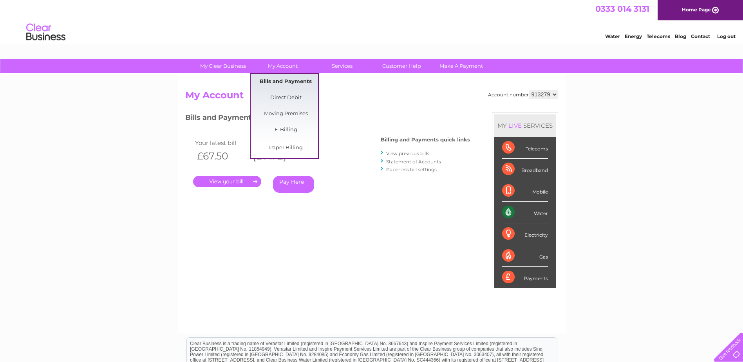  I want to click on a: Energy, so click(633, 36).